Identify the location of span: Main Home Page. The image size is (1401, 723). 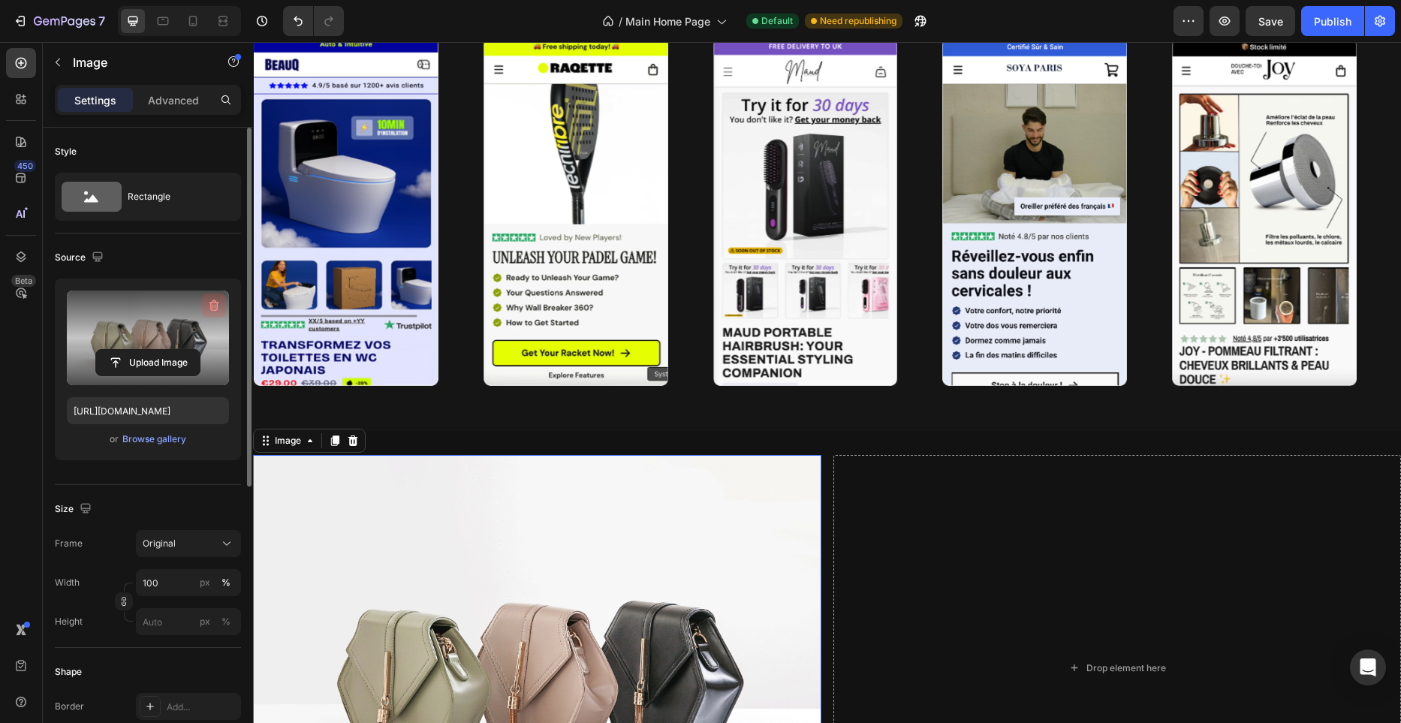
(667, 21).